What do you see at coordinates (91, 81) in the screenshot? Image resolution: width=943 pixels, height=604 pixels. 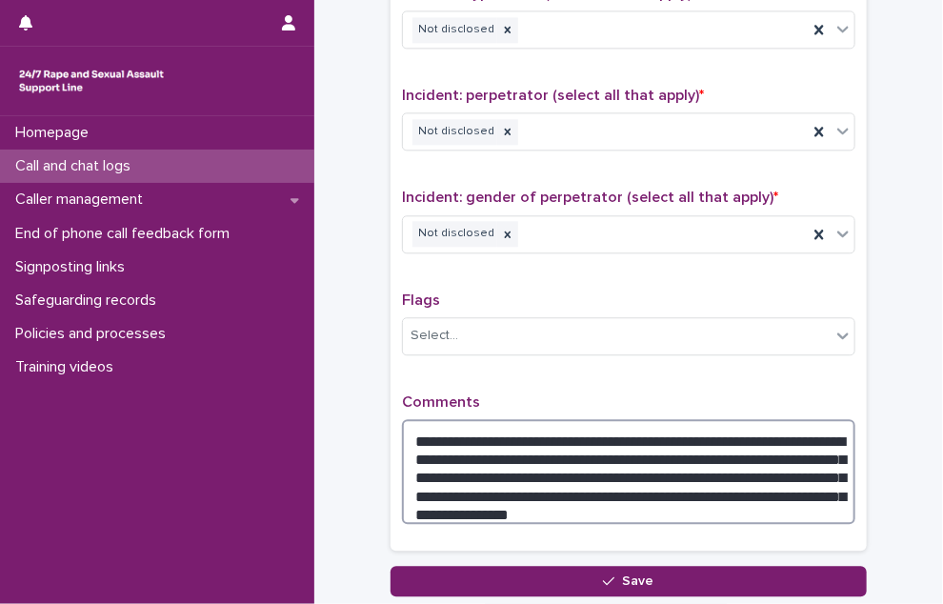 I see `img: rhQMoQhaT3yELyF149Cw` at bounding box center [91, 81].